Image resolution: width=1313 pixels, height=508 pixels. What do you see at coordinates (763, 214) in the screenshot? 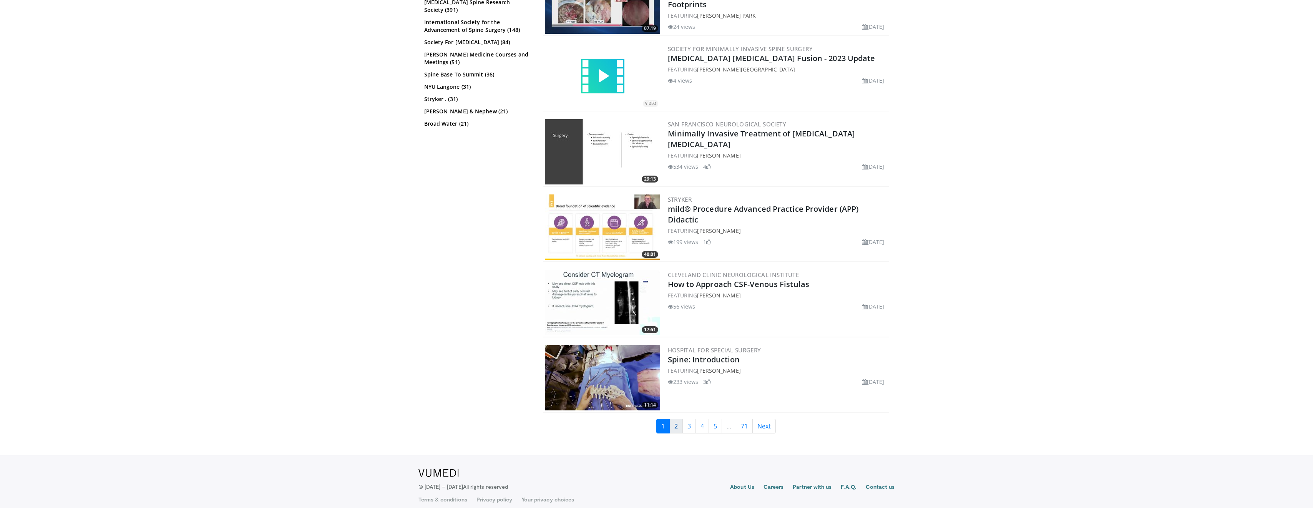
I see `a: mild® Procedure Advanced Practice Provider (APP) Didactic` at bounding box center [763, 214].